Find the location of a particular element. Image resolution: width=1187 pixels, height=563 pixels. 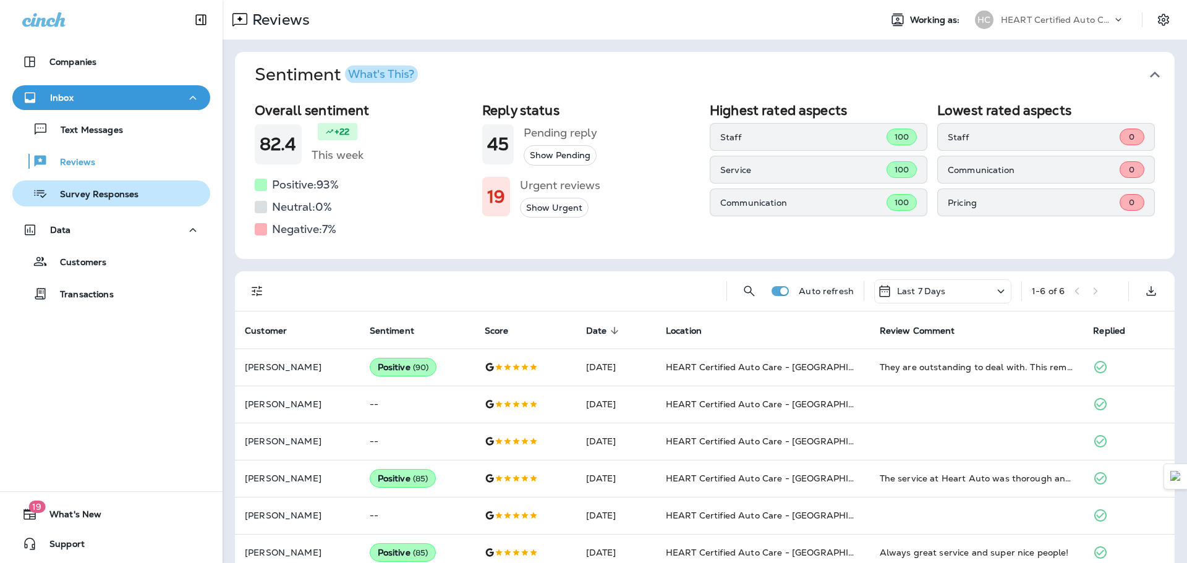

img: Detect Auto is located at coordinates (1176, 477).